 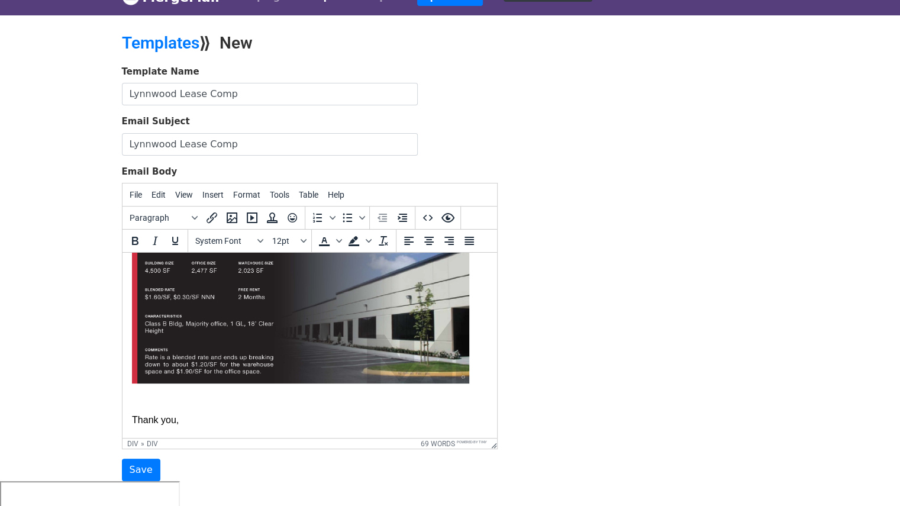 I want to click on h2: ⟫ New, so click(x=338, y=43).